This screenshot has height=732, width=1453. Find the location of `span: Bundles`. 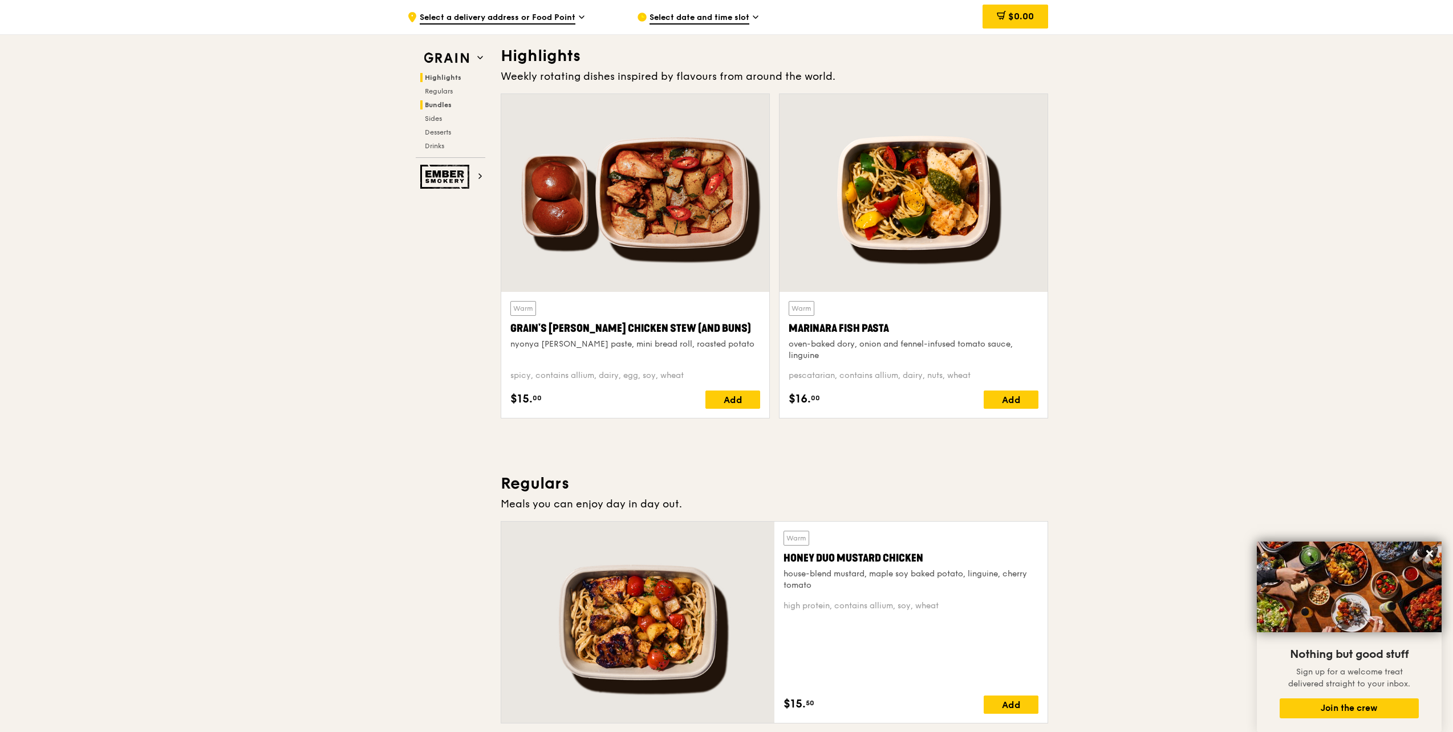

span: Bundles is located at coordinates (438, 105).